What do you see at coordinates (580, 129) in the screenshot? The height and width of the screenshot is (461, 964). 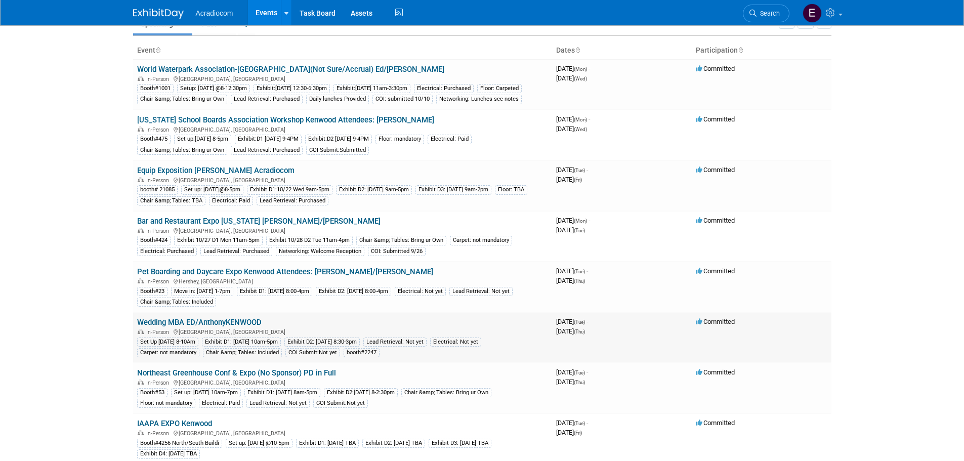 I see `span: (Wed)` at bounding box center [580, 129].